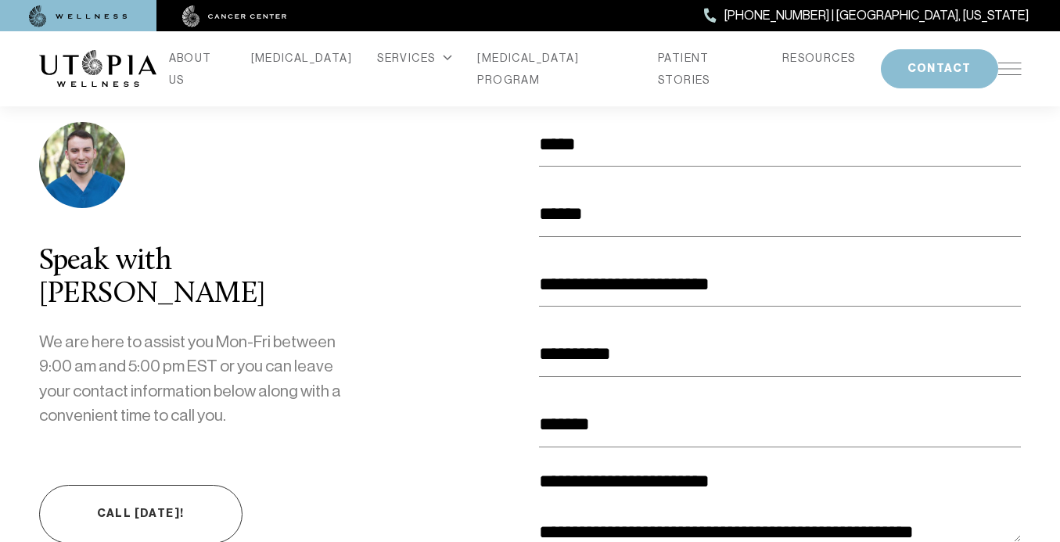 The width and height of the screenshot is (1060, 542). What do you see at coordinates (1010, 69) in the screenshot?
I see `img: icon-hamburger` at bounding box center [1010, 69].